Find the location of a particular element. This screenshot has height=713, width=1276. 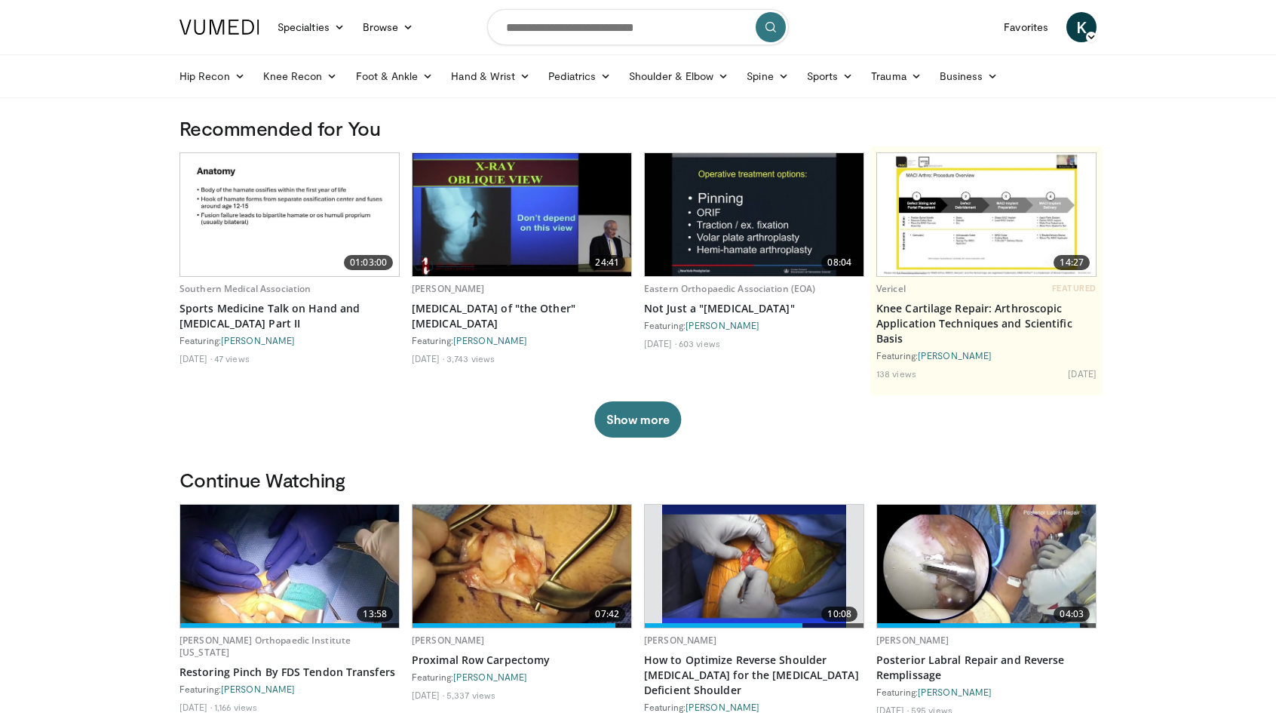

span: 07:42 is located at coordinates (607, 614).